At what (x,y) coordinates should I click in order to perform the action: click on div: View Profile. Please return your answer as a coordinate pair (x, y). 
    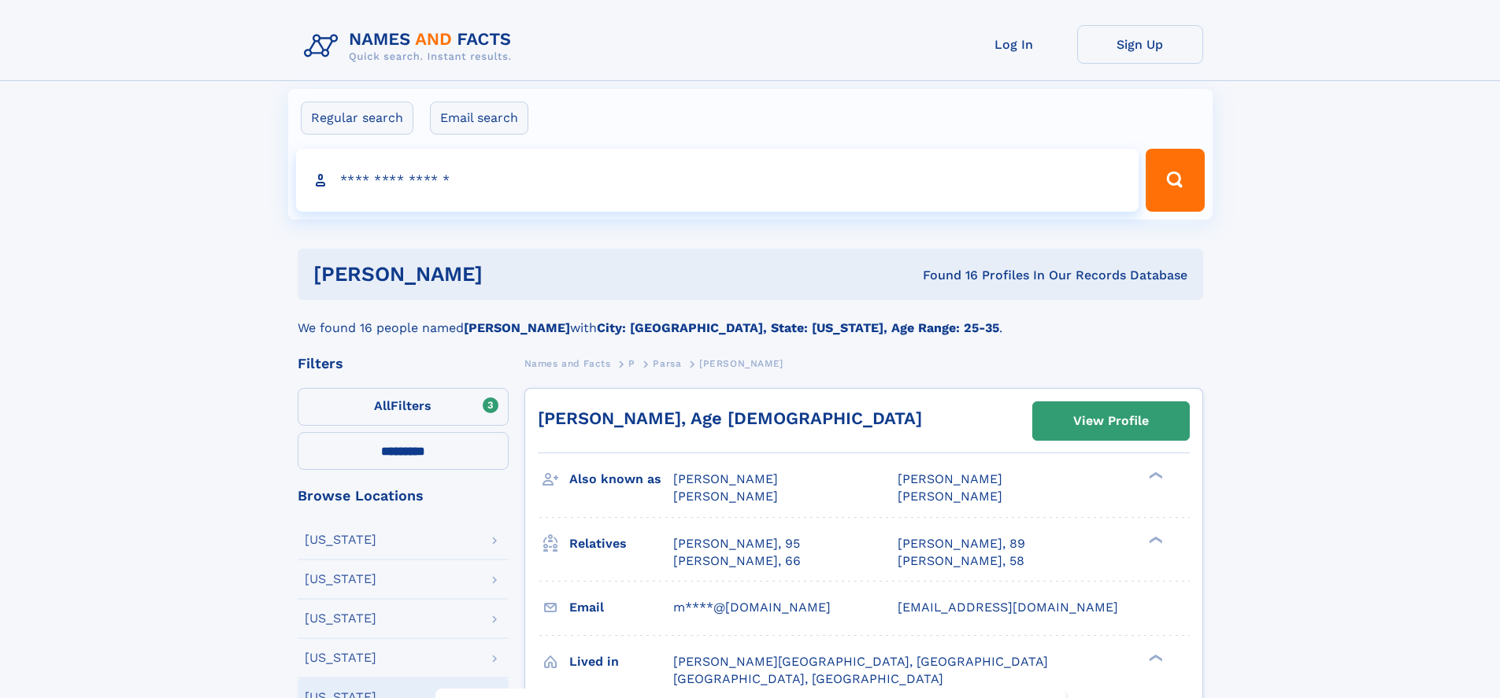
    Looking at the image, I should click on (1111, 421).